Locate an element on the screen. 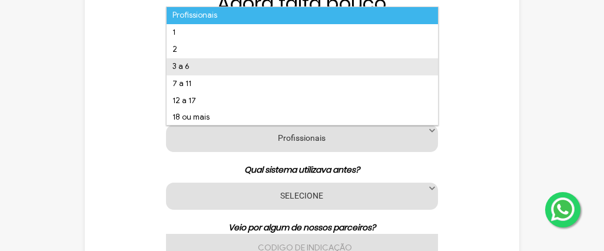 This screenshot has width=604, height=251. p: Quantos profissionais atendem na sua empresa ? is located at coordinates (302, 112).